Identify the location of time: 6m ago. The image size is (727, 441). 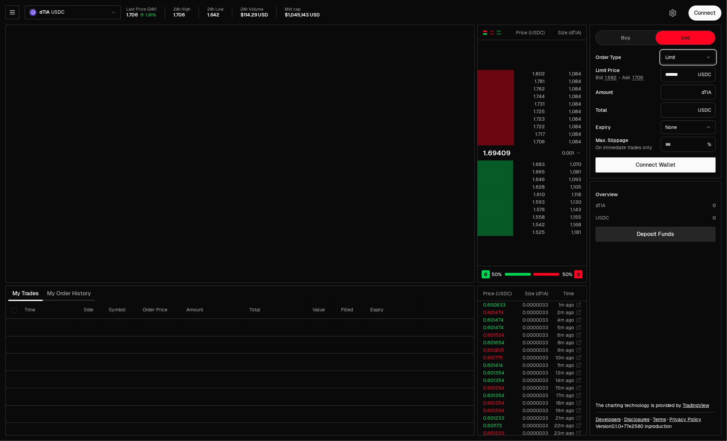
(565, 335).